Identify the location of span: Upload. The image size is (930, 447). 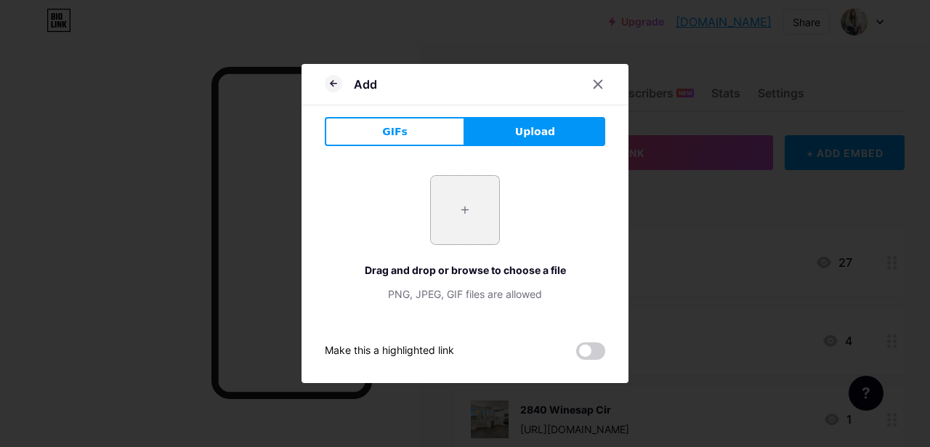
(535, 132).